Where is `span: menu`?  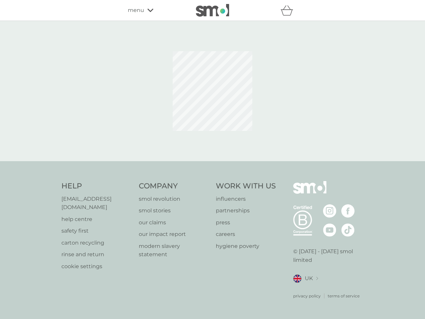
span: menu is located at coordinates (136, 10).